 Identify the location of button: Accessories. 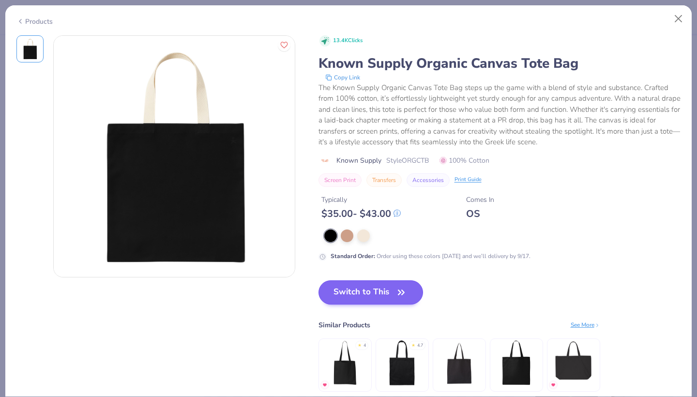
(428, 180).